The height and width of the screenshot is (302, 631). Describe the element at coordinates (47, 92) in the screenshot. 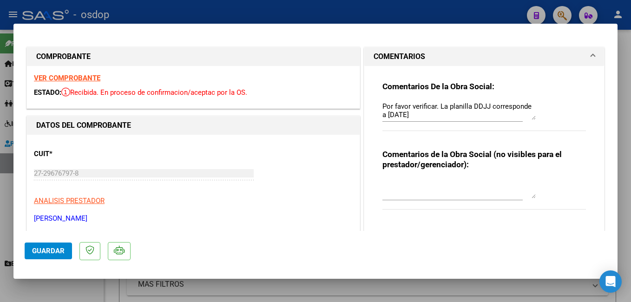

I see `span: ESTADO:` at that location.